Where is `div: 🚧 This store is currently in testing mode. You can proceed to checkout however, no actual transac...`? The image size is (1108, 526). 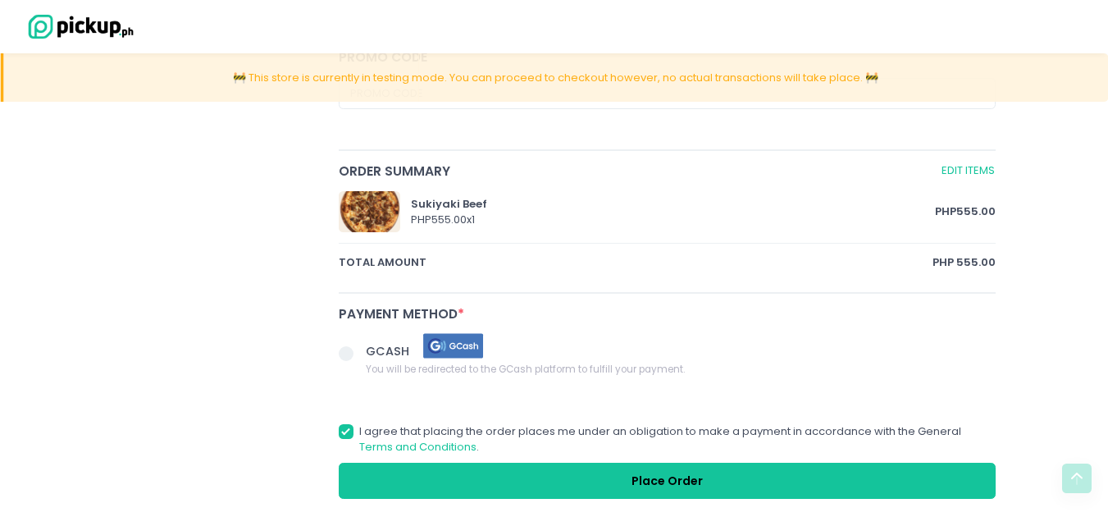
div: 🚧 This store is currently in testing mode. You can proceed to checkout however, no actual transac... is located at coordinates (555, 78).